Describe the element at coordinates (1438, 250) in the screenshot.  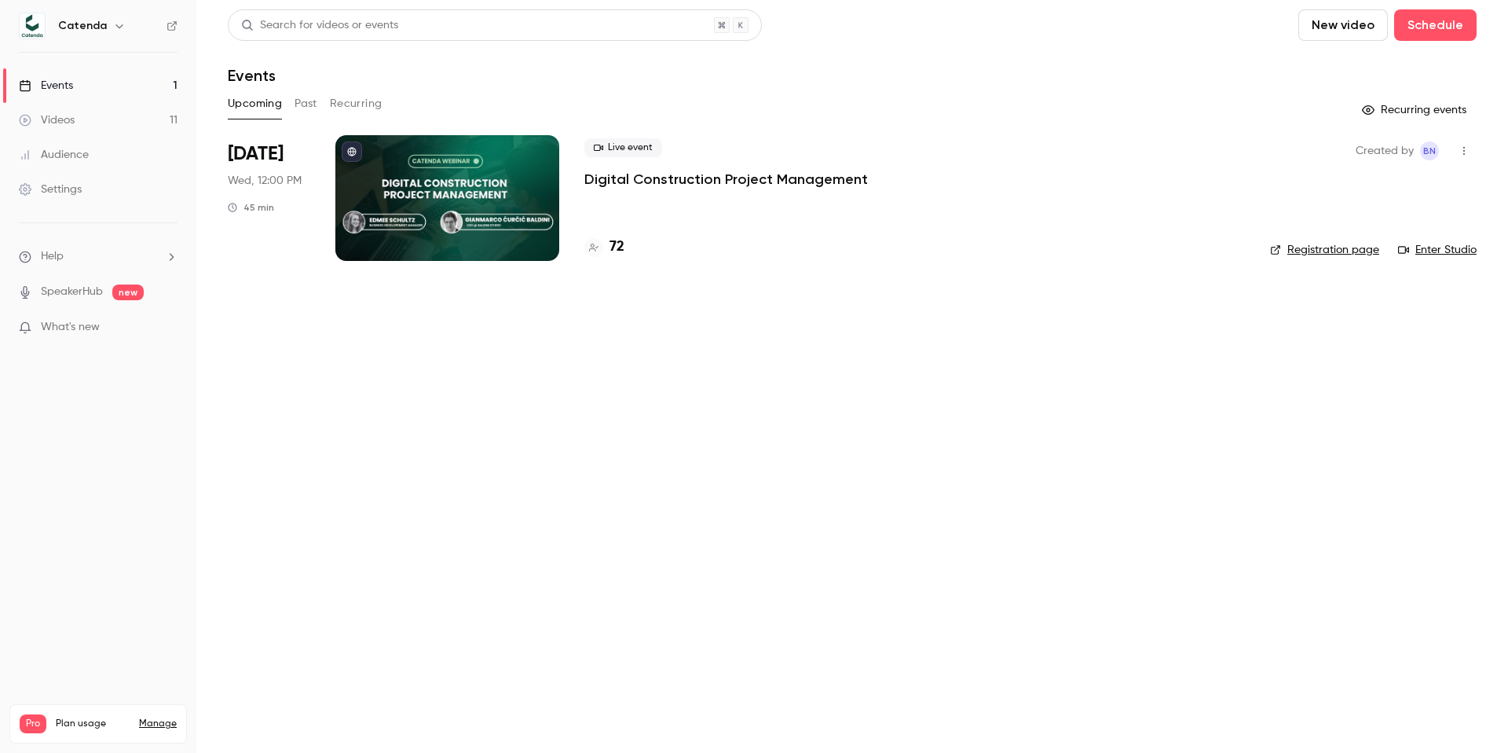
I see `a: Enter Studio` at that location.